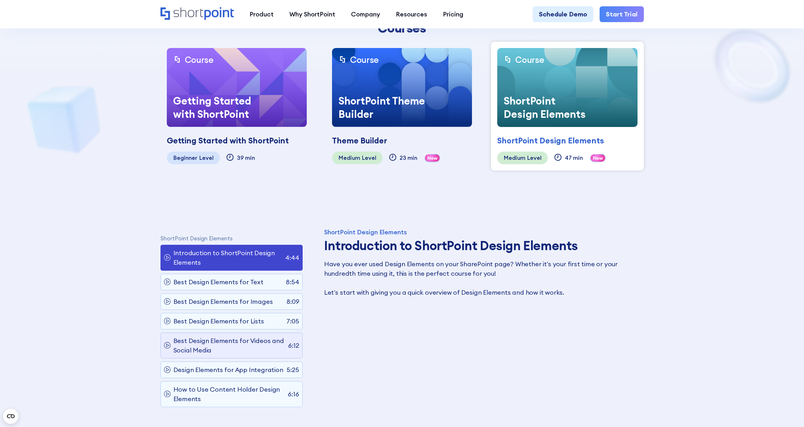  I want to click on p: Design Elements for App Integration, so click(229, 370).